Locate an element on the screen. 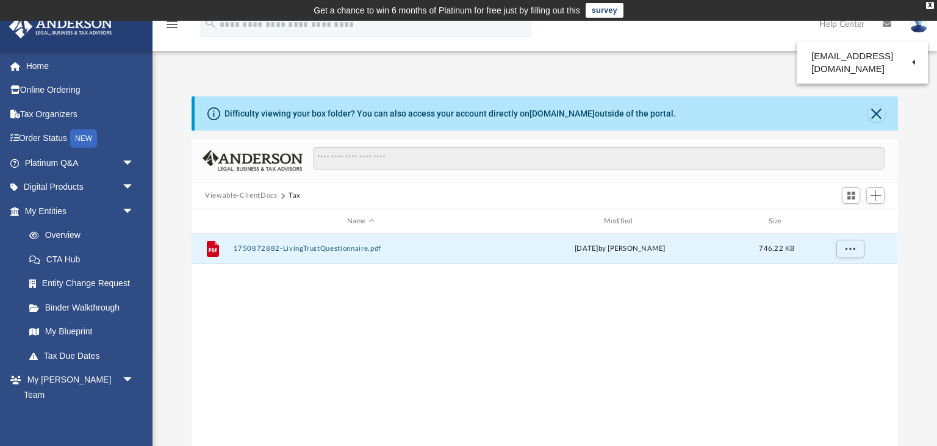  a: survey is located at coordinates (605, 10).